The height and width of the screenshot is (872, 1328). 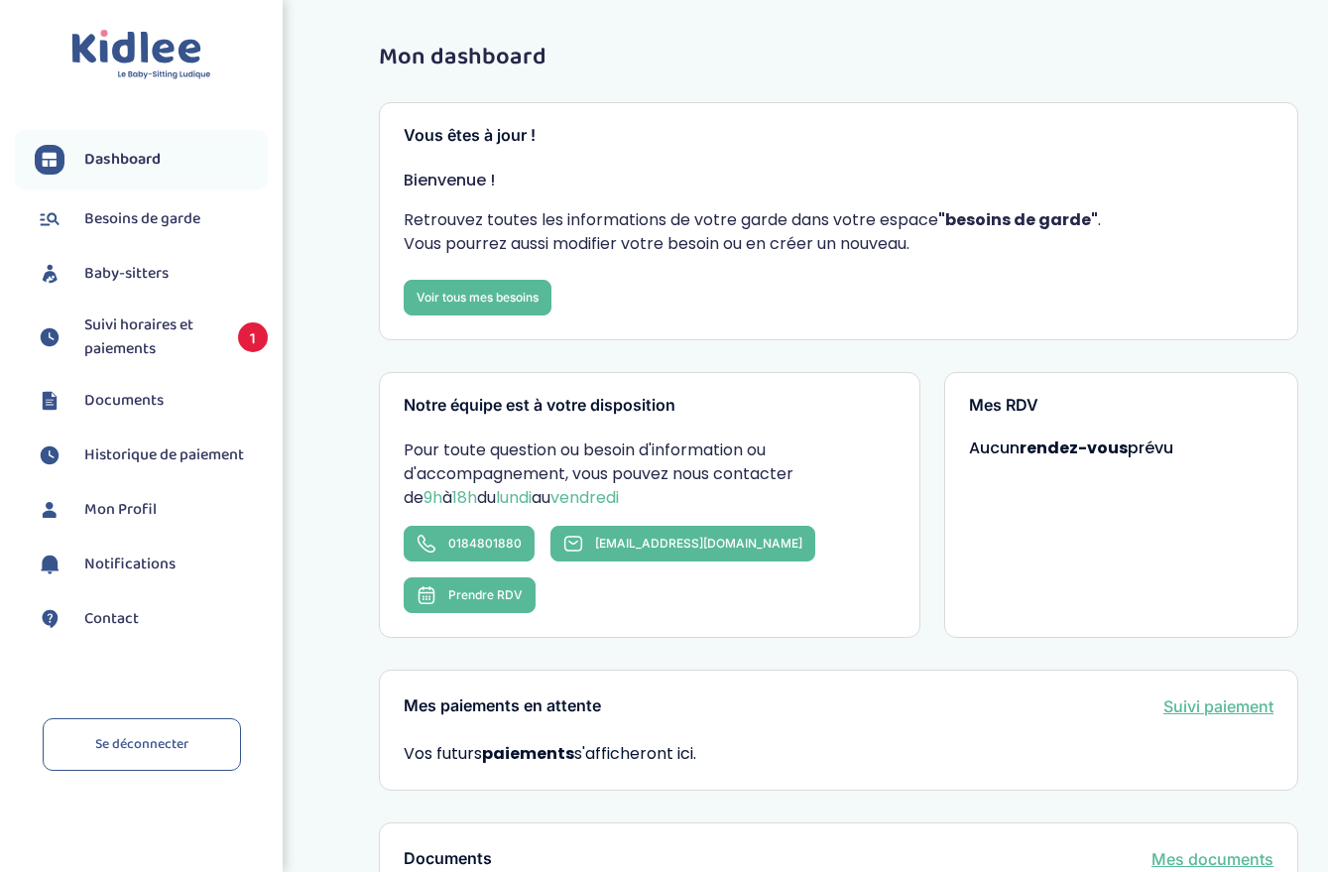 I want to click on img: dashboard.svg, so click(x=50, y=160).